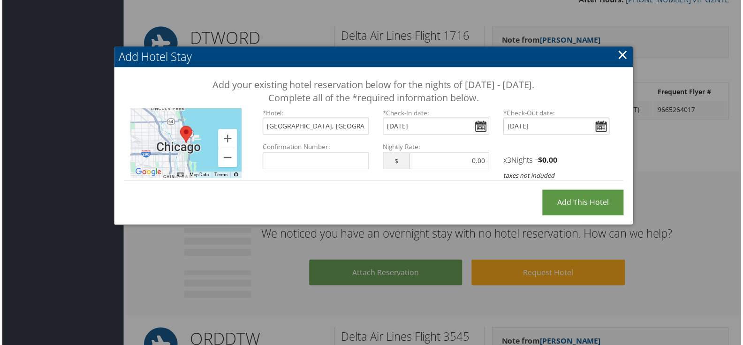 Image resolution: width=743 pixels, height=345 pixels. I want to click on input: Add this Hotel, so click(584, 204).